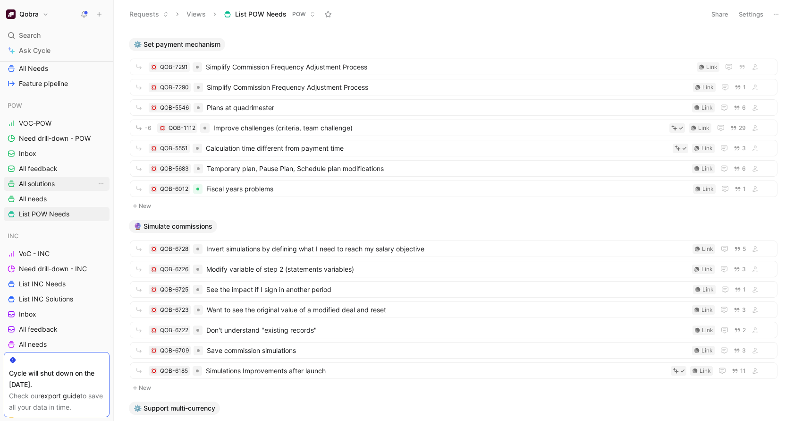 Image resolution: width=794 pixels, height=421 pixels. What do you see at coordinates (27, 14) in the screenshot?
I see `button: QobraQobra` at bounding box center [27, 14].